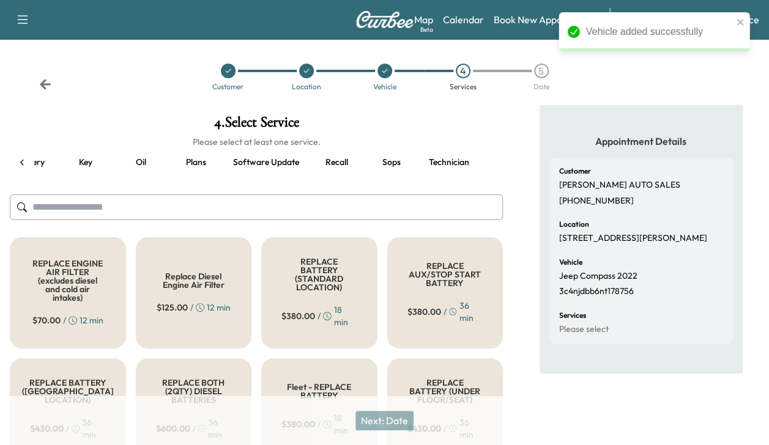 This screenshot has width=769, height=445. What do you see at coordinates (573, 316) in the screenshot?
I see `h6: Services` at bounding box center [573, 316].